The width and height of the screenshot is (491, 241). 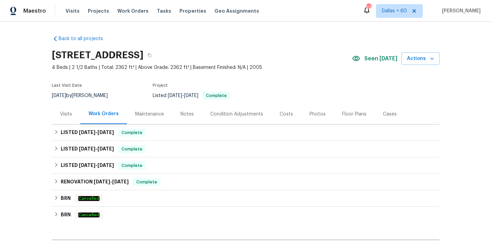 I want to click on div: Maintenance, so click(x=150, y=114).